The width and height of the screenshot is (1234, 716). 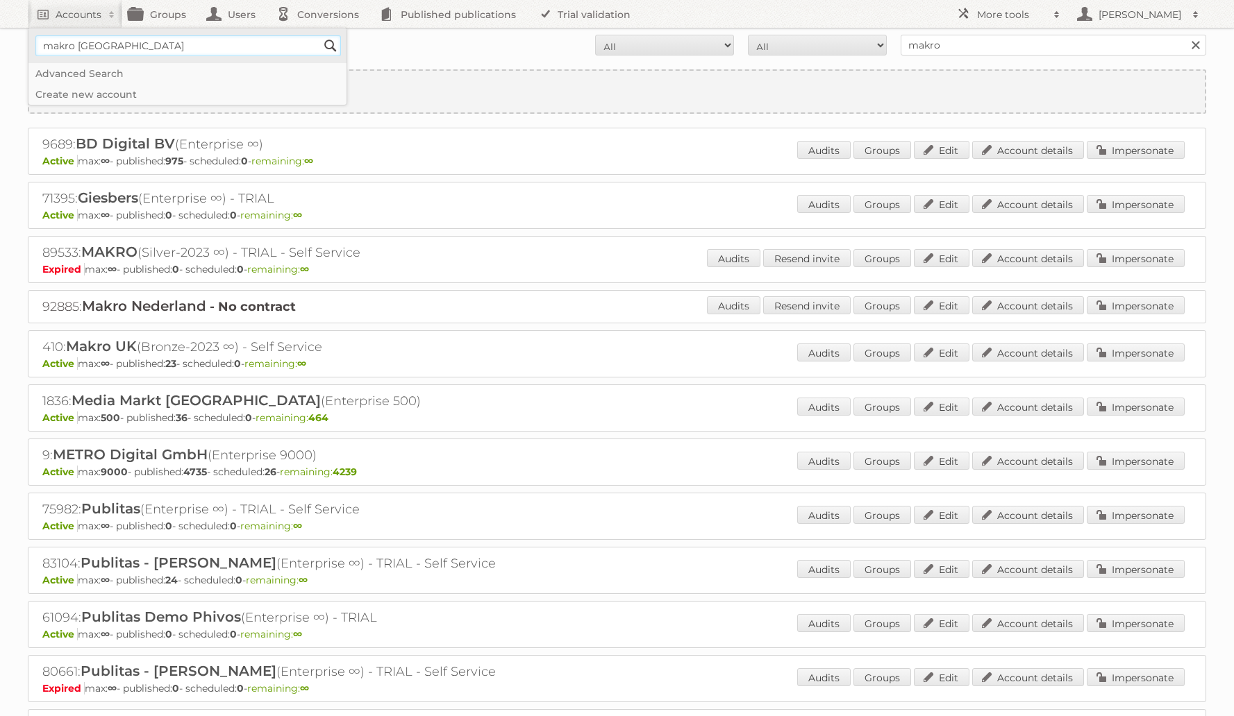 What do you see at coordinates (318, 418) in the screenshot?
I see `strong: 464` at bounding box center [318, 418].